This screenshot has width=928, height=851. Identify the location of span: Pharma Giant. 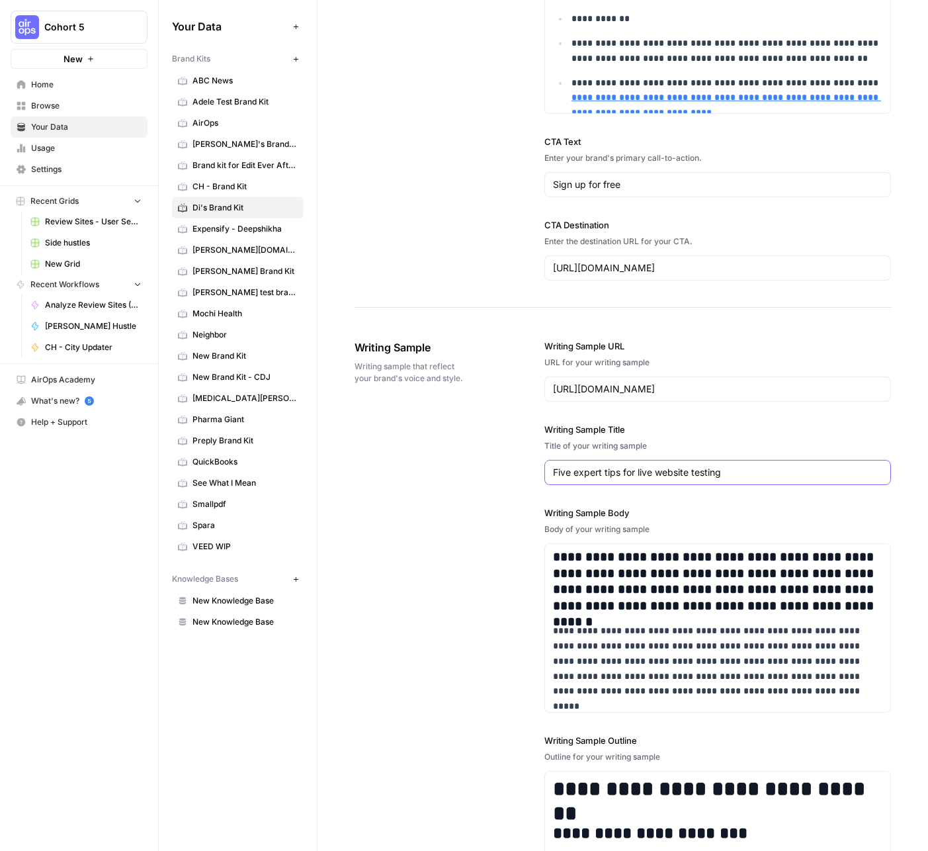
(245, 420).